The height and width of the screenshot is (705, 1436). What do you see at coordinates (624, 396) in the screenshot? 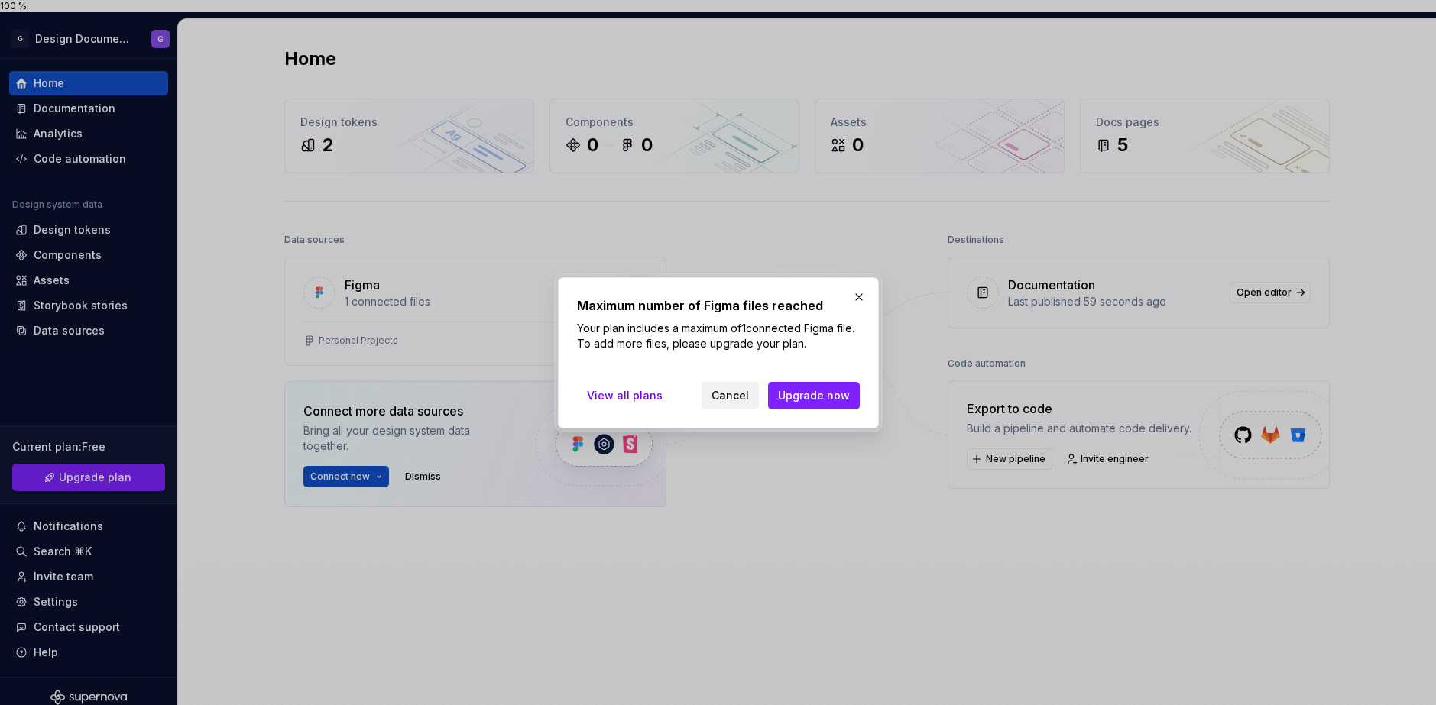
I see `span: View all plans` at bounding box center [624, 396].